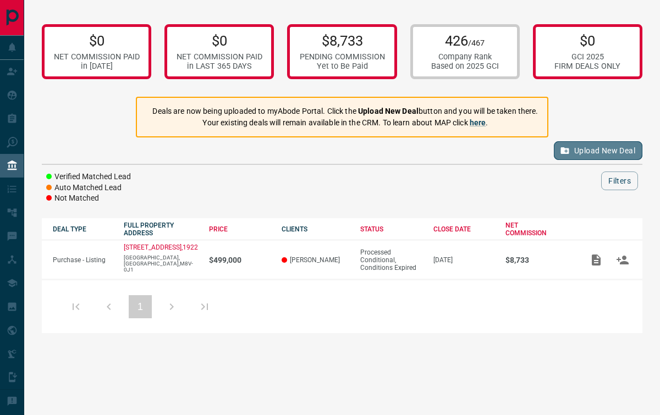 This screenshot has height=415, width=660. I want to click on span: Add / View Documents, so click(596, 259).